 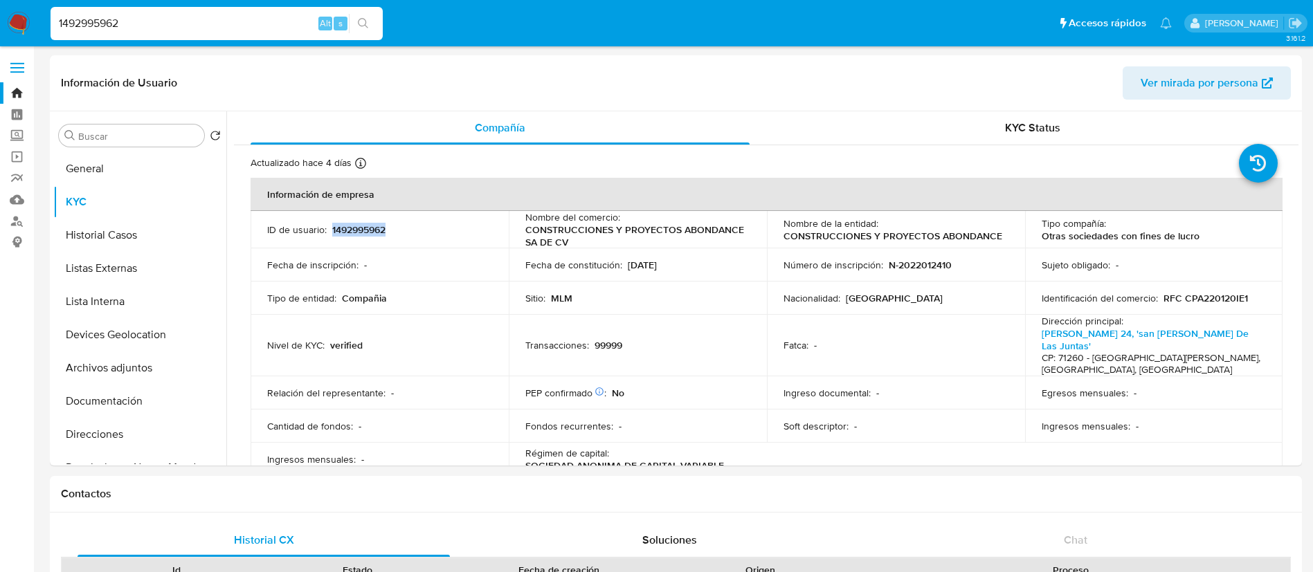 I want to click on button: Listas Externas, so click(x=140, y=269).